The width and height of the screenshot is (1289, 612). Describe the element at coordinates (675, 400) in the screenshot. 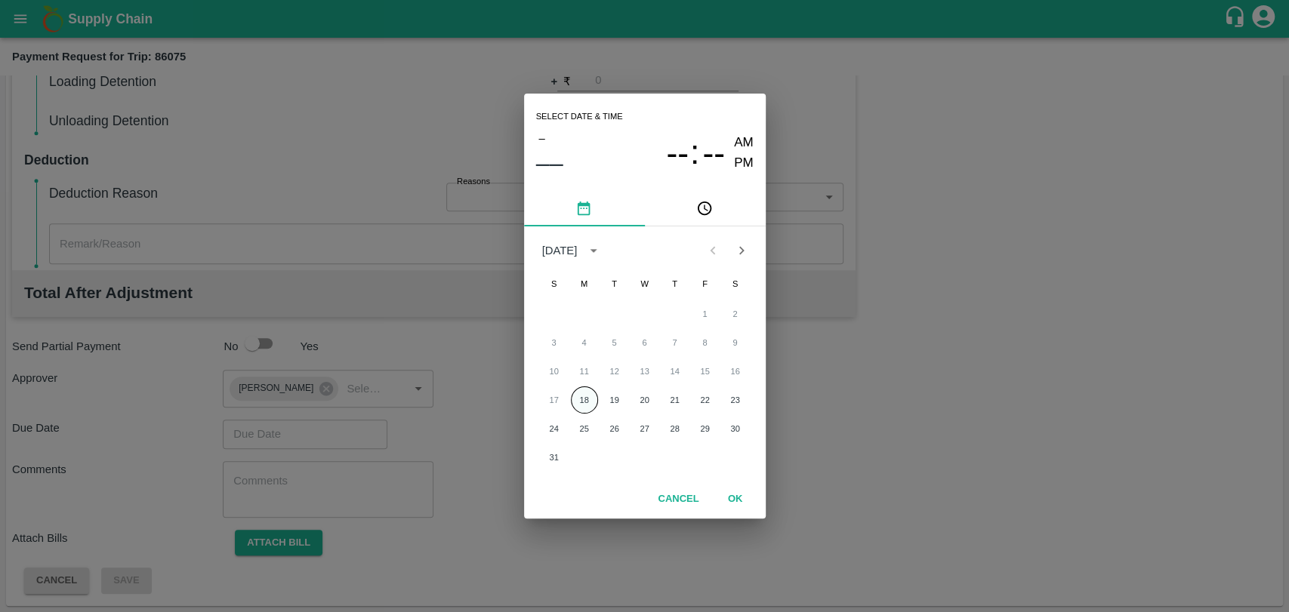

I see `button: 21` at that location.